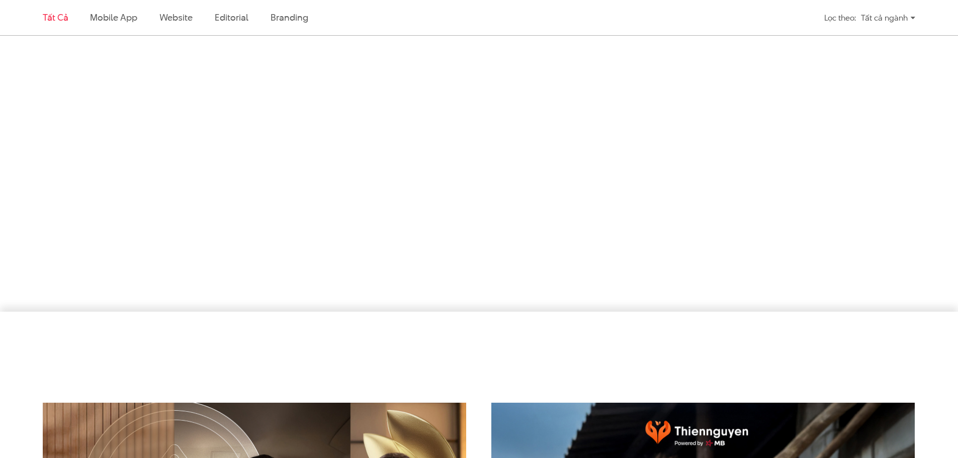 Image resolution: width=958 pixels, height=458 pixels. What do you see at coordinates (55, 17) in the screenshot?
I see `a: Tất cả` at bounding box center [55, 17].